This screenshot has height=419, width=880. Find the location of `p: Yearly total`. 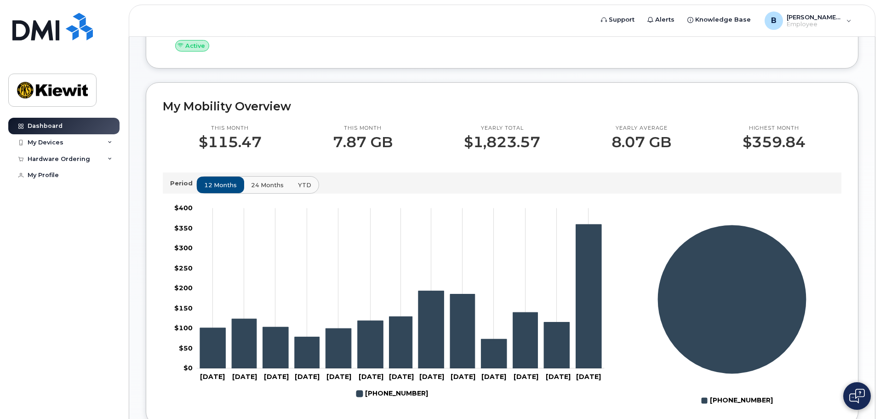

p: Yearly total is located at coordinates (502, 128).